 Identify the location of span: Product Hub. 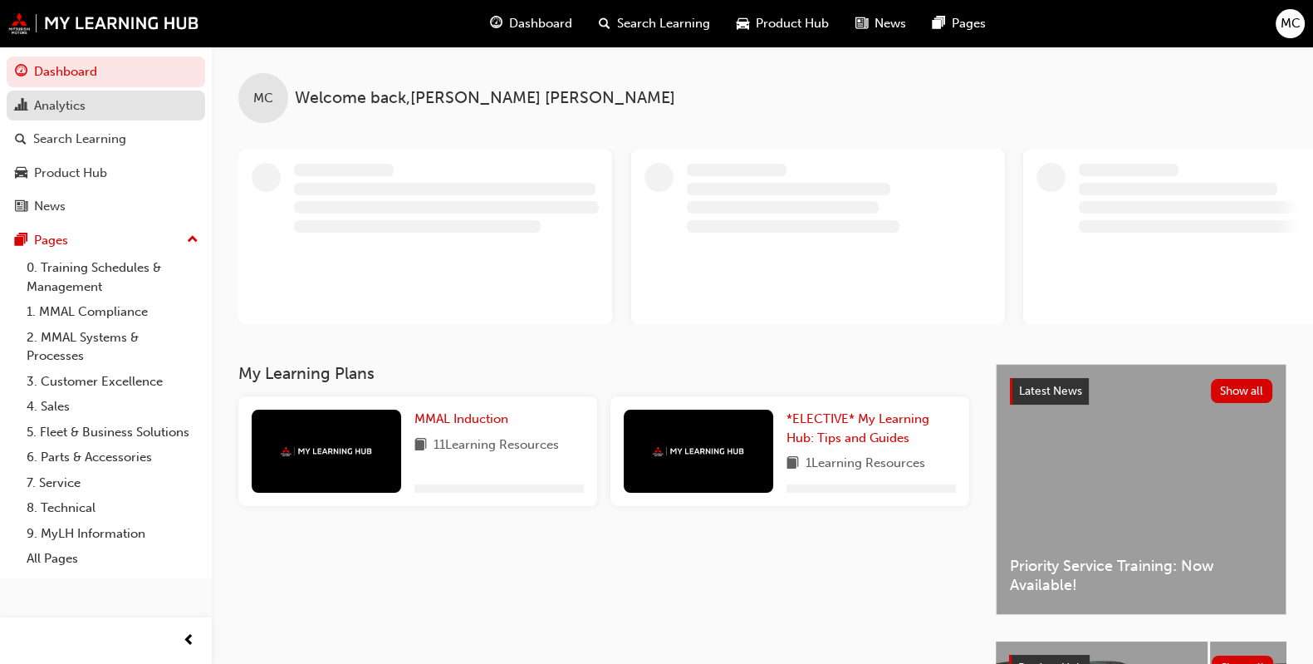
(792, 23).